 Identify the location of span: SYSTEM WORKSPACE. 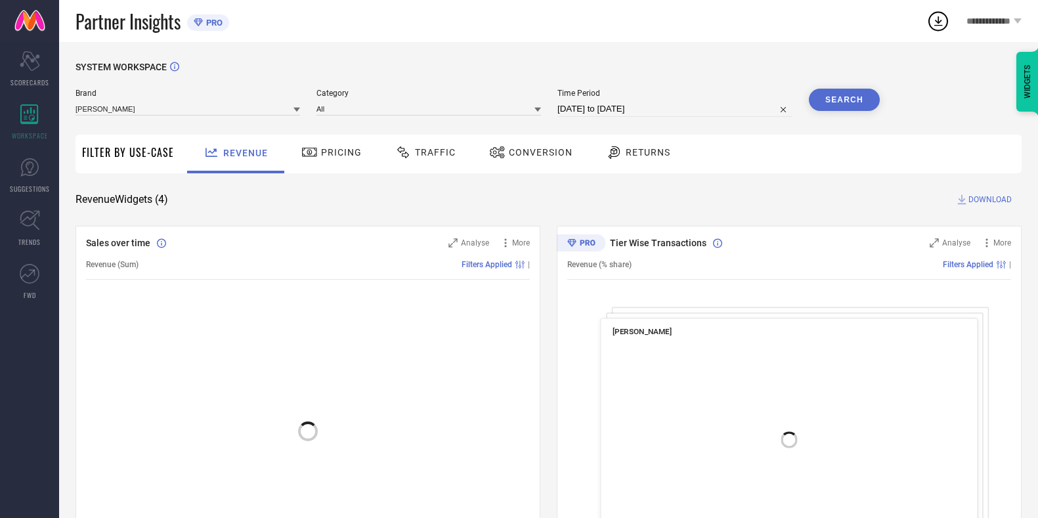
(121, 67).